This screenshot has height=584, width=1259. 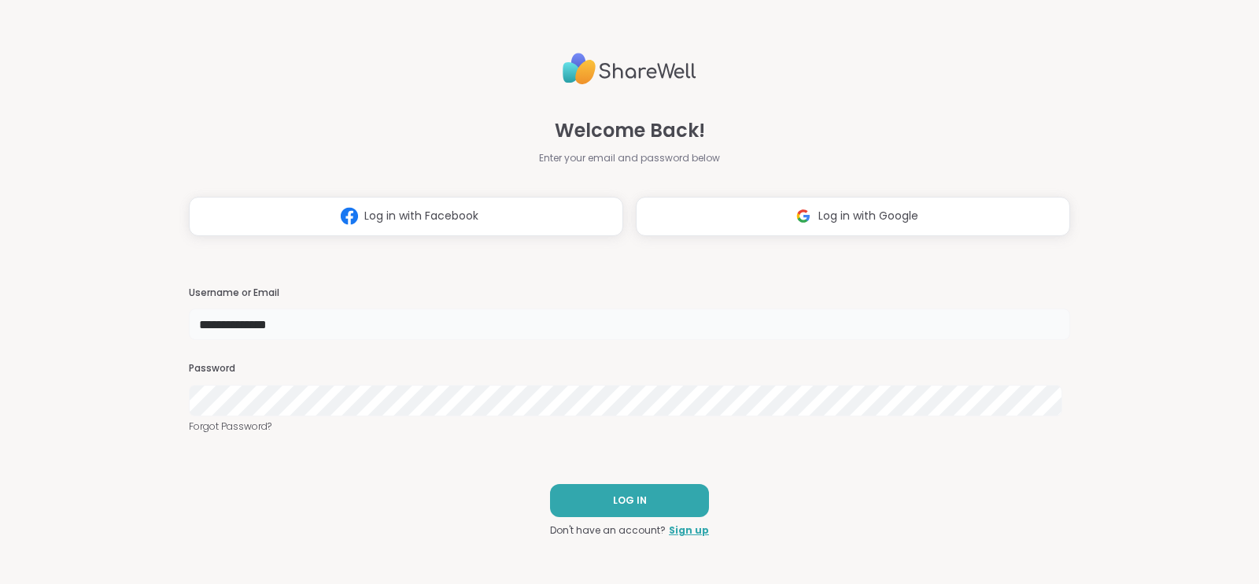 I want to click on button: Log in with Facebook, so click(x=406, y=216).